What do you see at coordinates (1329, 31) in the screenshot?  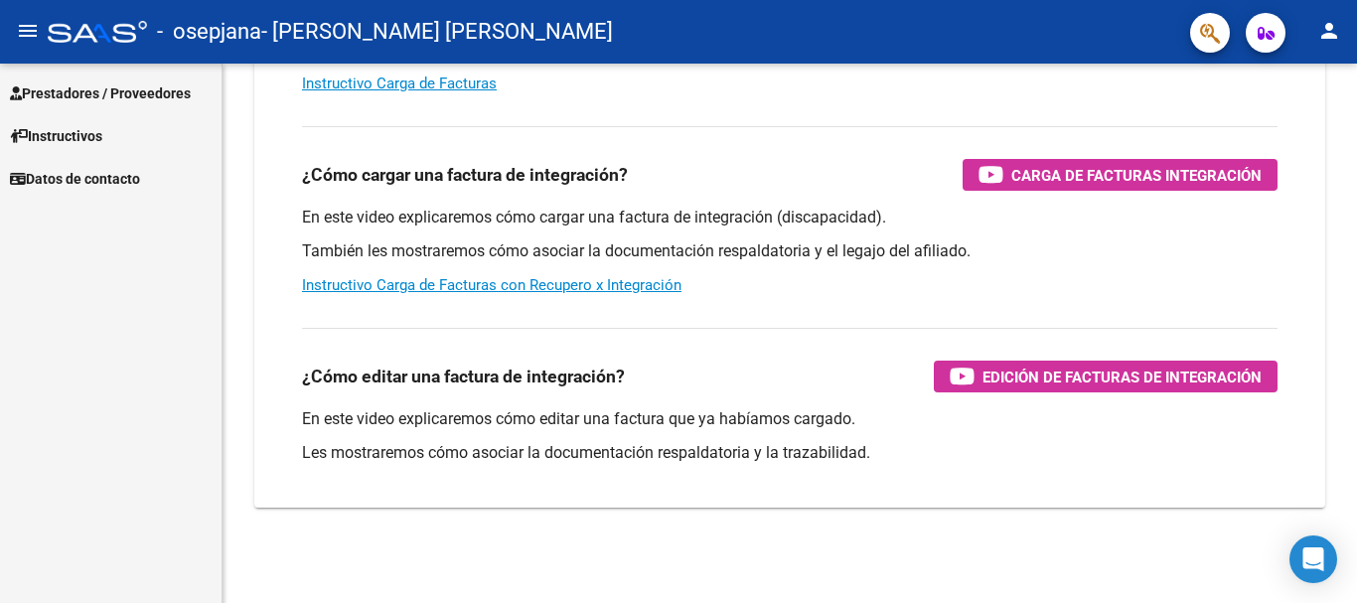 I see `mat-icon: person` at bounding box center [1329, 31].